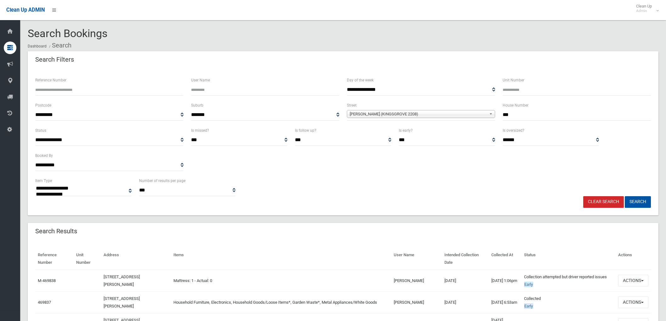 The width and height of the screenshot is (666, 321). Describe the element at coordinates (25, 10) in the screenshot. I see `span: Clean Up ADMIN` at that location.